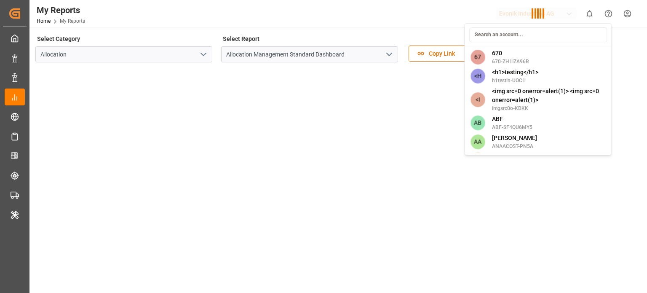  I want to click on input: Search an account..., so click(538, 35).